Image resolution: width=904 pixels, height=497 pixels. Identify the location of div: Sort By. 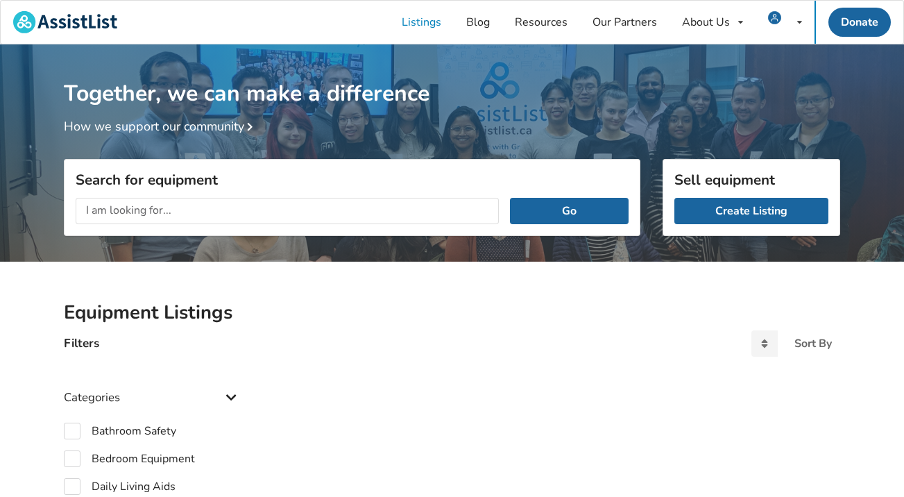
(813, 344).